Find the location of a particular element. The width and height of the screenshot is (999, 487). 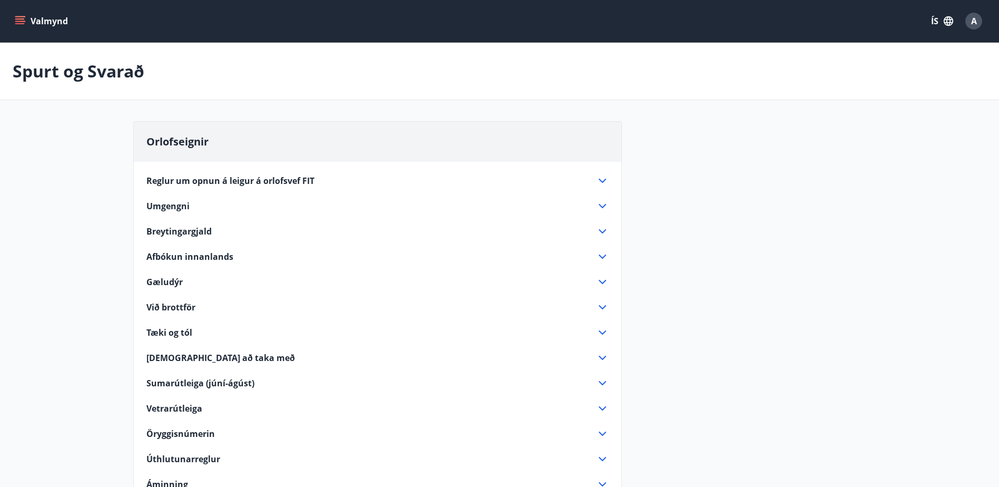

span: A is located at coordinates (974, 21).